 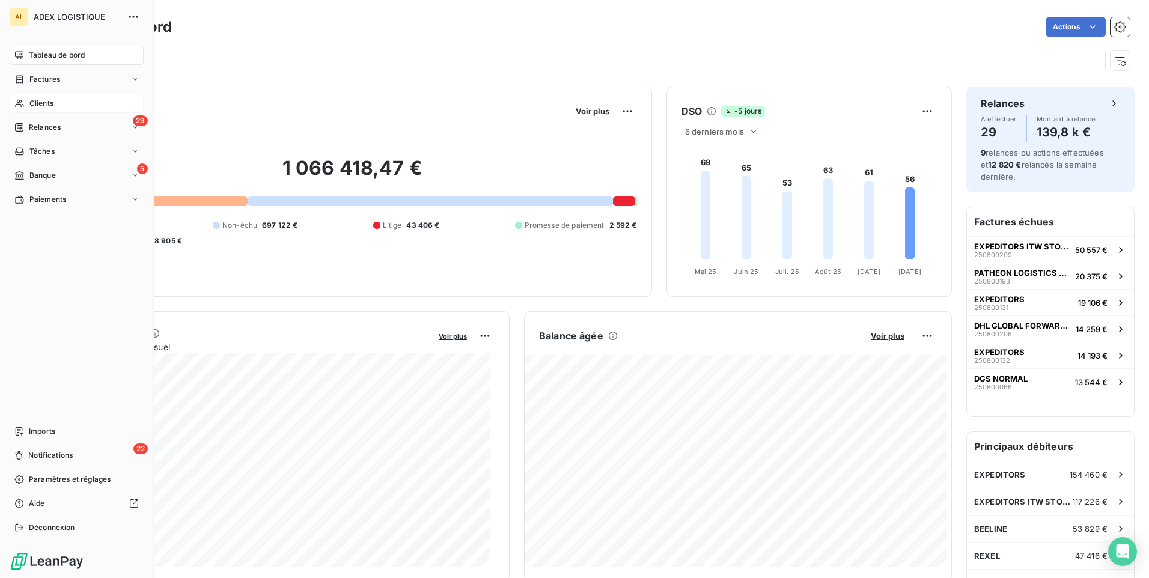 What do you see at coordinates (44, 127) in the screenshot?
I see `span: Relances` at bounding box center [44, 127].